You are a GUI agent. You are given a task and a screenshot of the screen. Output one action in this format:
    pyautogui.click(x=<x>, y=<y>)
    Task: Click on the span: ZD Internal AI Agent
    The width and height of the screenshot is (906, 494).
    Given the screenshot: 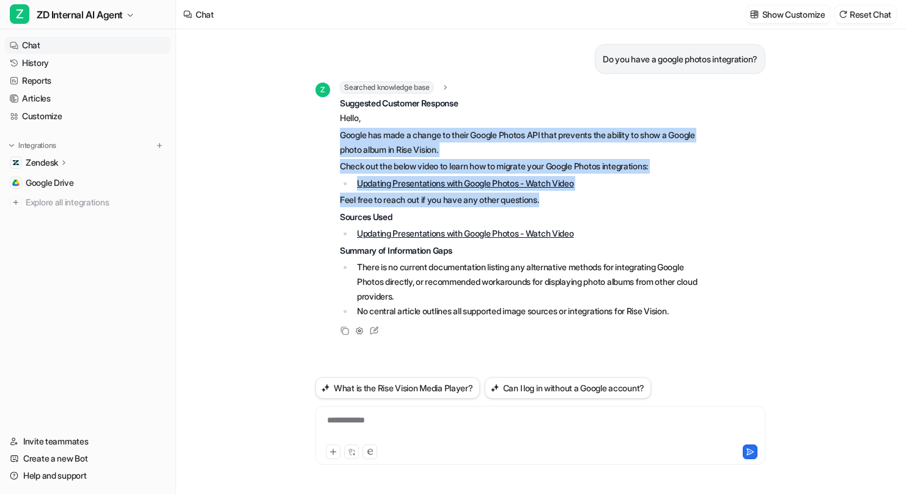 What is the action you would take?
    pyautogui.click(x=79, y=15)
    